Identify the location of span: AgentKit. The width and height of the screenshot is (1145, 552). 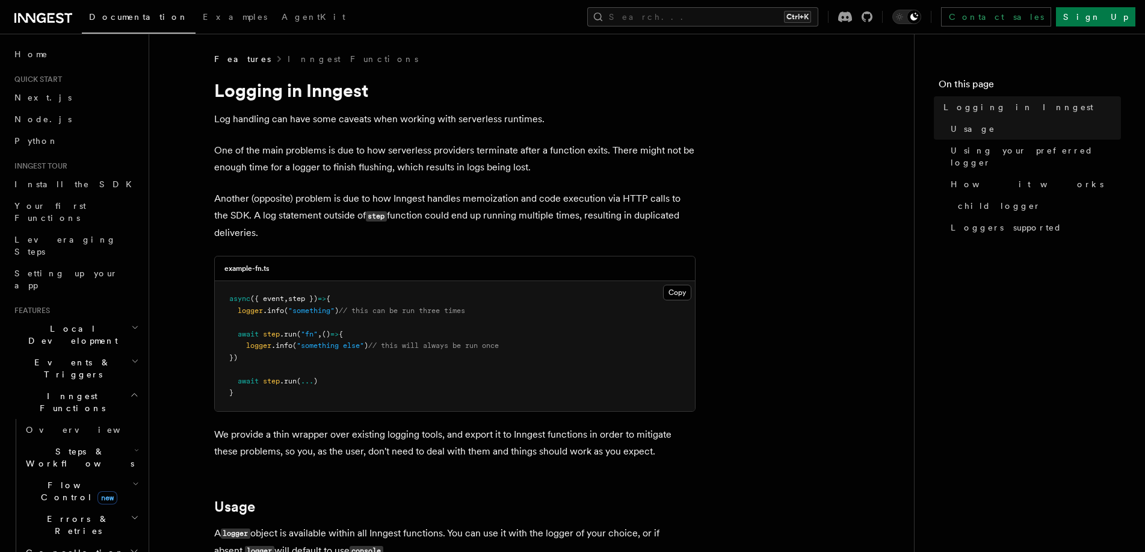
(313, 17).